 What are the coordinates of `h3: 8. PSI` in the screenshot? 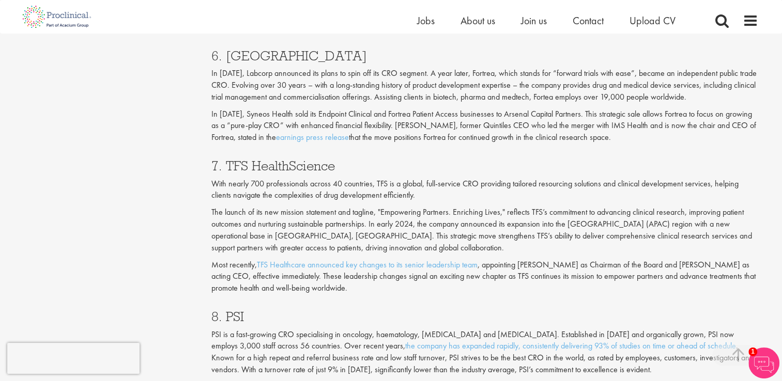 It's located at (485, 316).